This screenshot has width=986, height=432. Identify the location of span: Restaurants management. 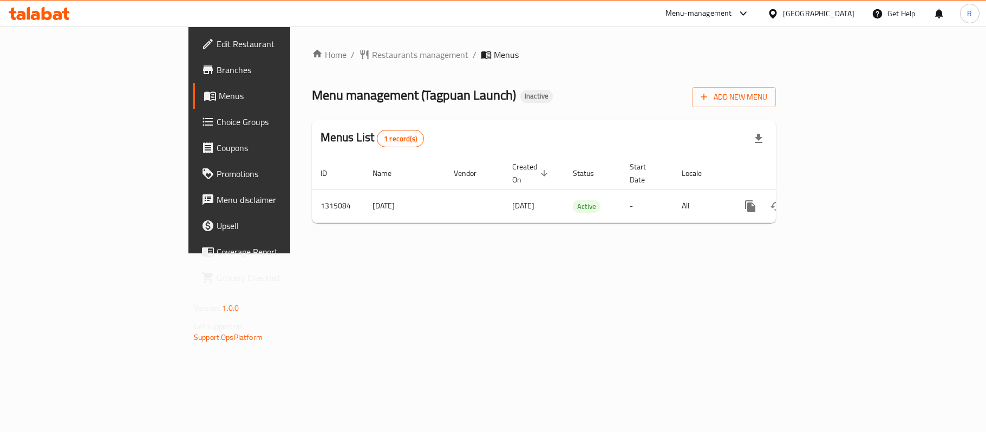
(420, 55).